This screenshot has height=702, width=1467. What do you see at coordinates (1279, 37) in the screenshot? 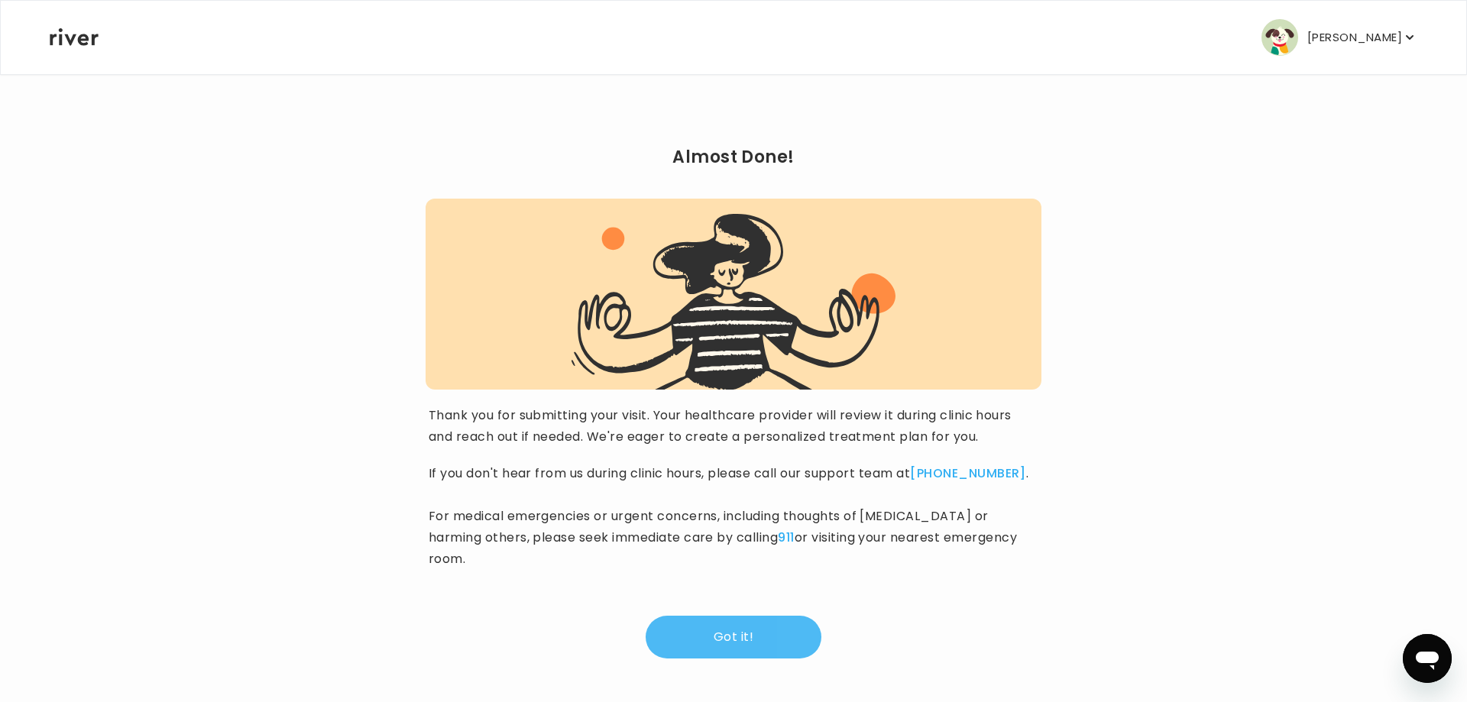
I see `img: user avatar` at bounding box center [1279, 37].